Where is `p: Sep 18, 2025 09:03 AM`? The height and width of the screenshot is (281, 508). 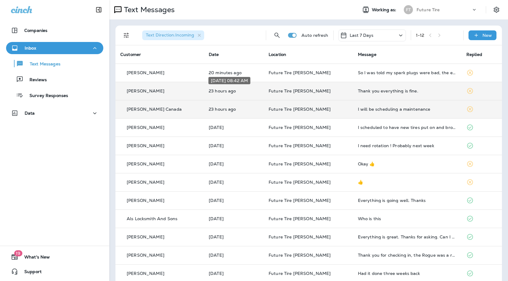
p: Sep 18, 2025 09:03 AM is located at coordinates (234, 200).